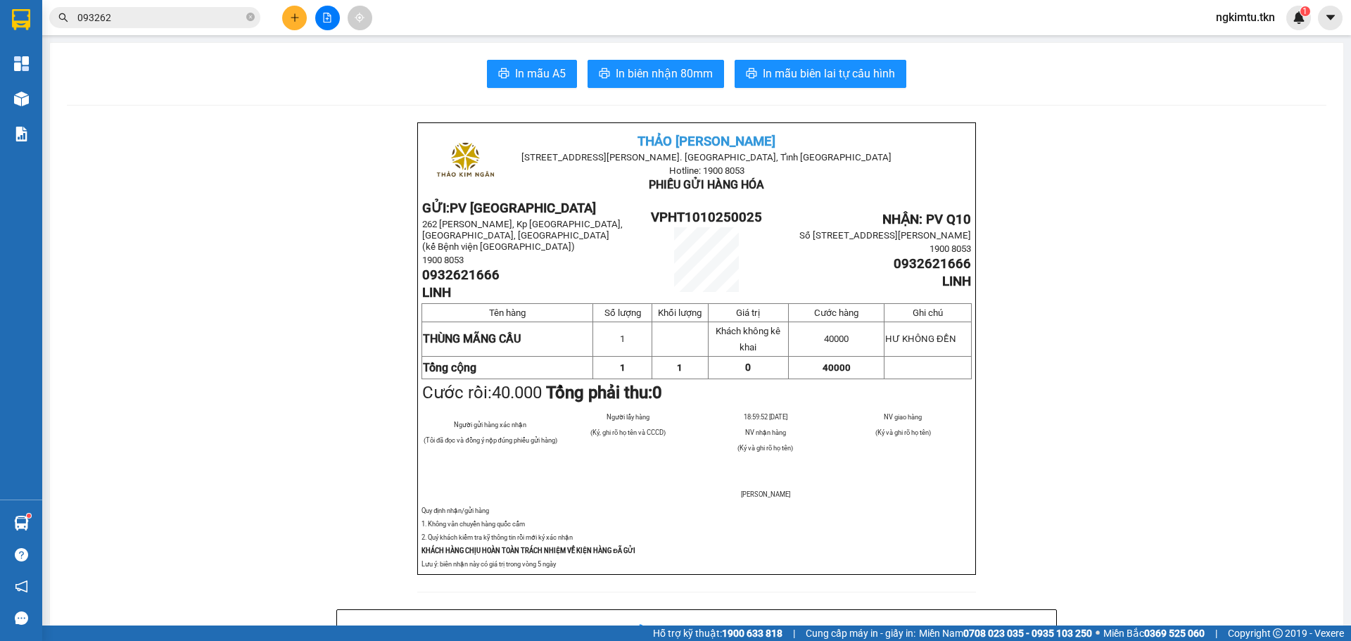 The height and width of the screenshot is (641, 1351). I want to click on span: Hotline: 1900 8053, so click(706, 170).